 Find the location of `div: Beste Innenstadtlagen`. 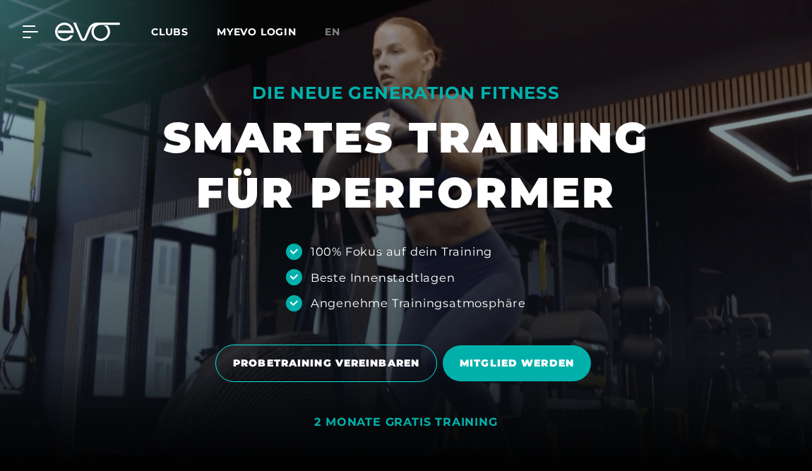

div: Beste Innenstadtlagen is located at coordinates (383, 277).